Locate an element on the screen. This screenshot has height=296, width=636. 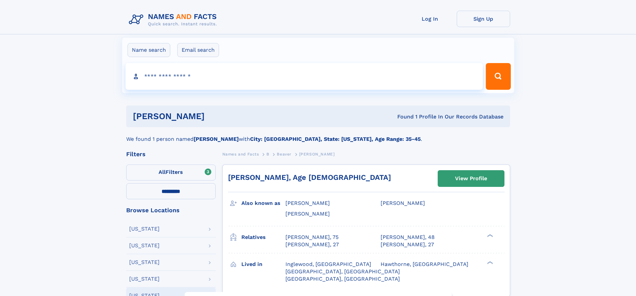
h3: Lived in is located at coordinates (263, 264).